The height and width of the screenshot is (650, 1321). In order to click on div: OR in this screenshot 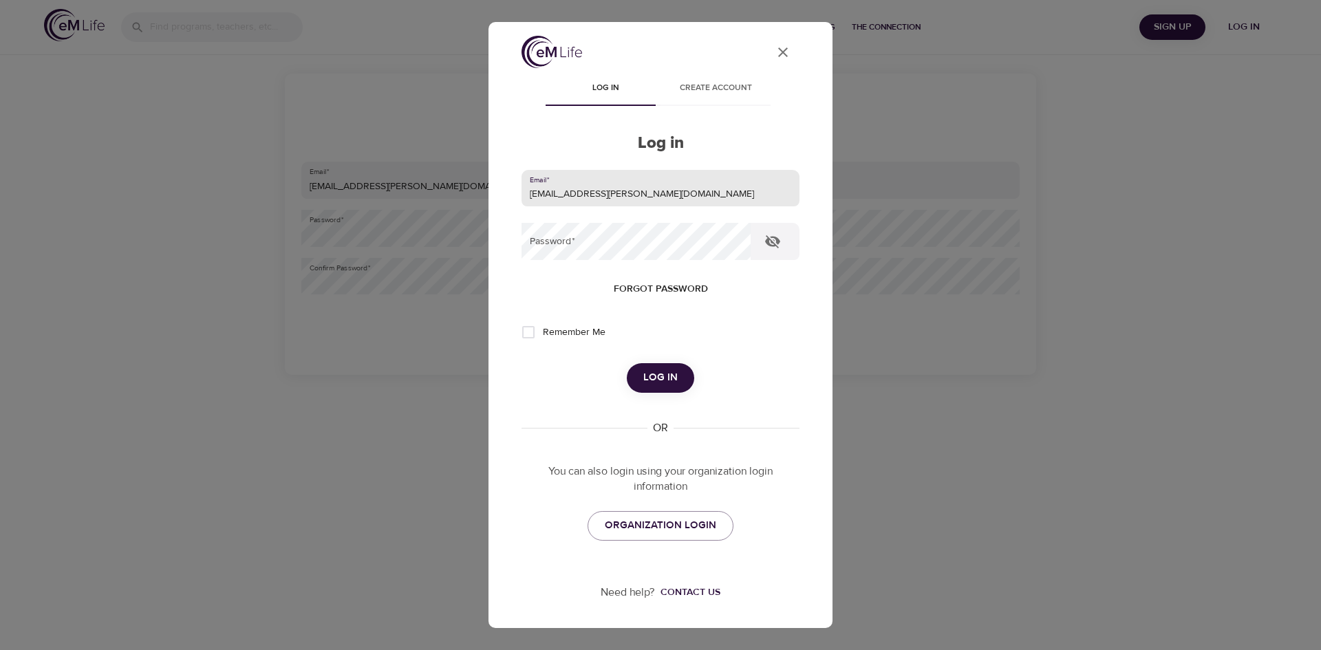, I will do `click(661, 428)`.